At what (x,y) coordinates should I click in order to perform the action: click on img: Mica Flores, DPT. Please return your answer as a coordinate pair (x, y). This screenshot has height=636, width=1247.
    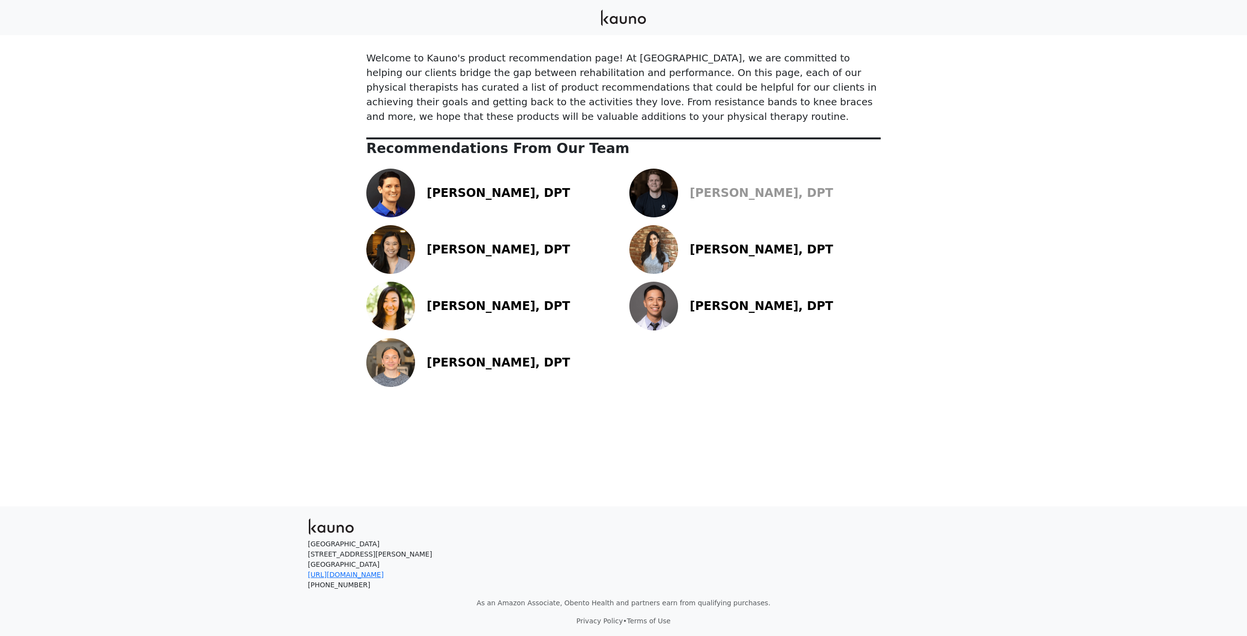
    Looking at the image, I should click on (391, 362).